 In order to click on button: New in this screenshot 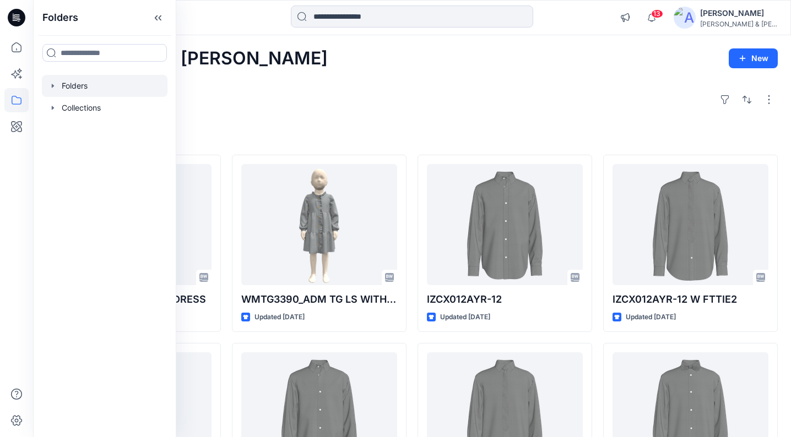, I will do `click(753, 58)`.